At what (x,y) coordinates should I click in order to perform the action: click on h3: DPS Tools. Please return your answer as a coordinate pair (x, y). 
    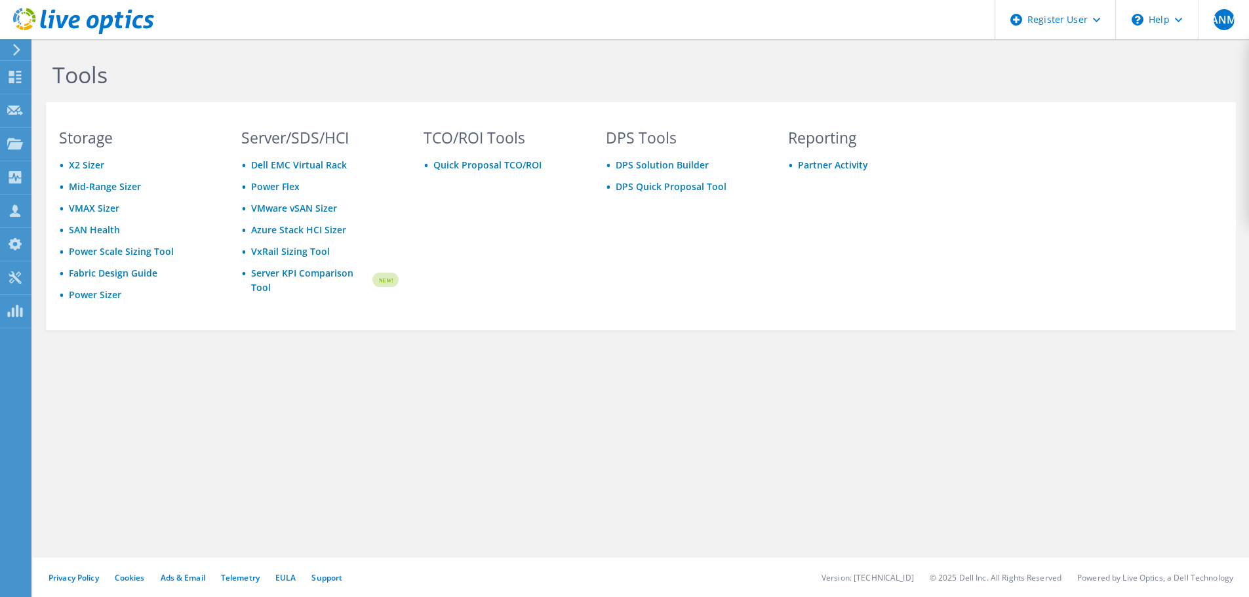
    Looking at the image, I should click on (685, 138).